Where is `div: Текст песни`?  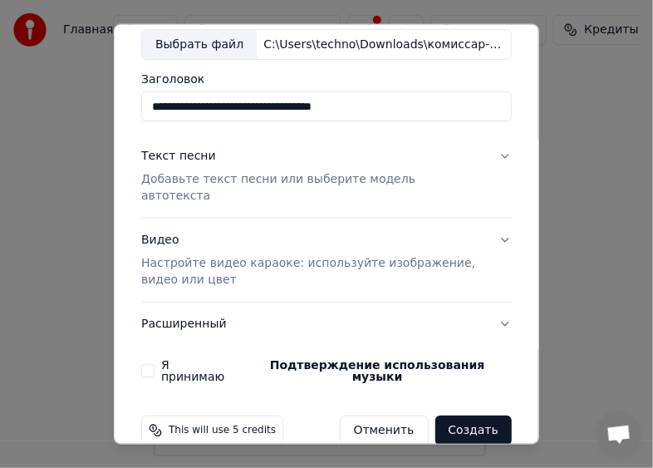 div: Текст песни is located at coordinates (179, 156).